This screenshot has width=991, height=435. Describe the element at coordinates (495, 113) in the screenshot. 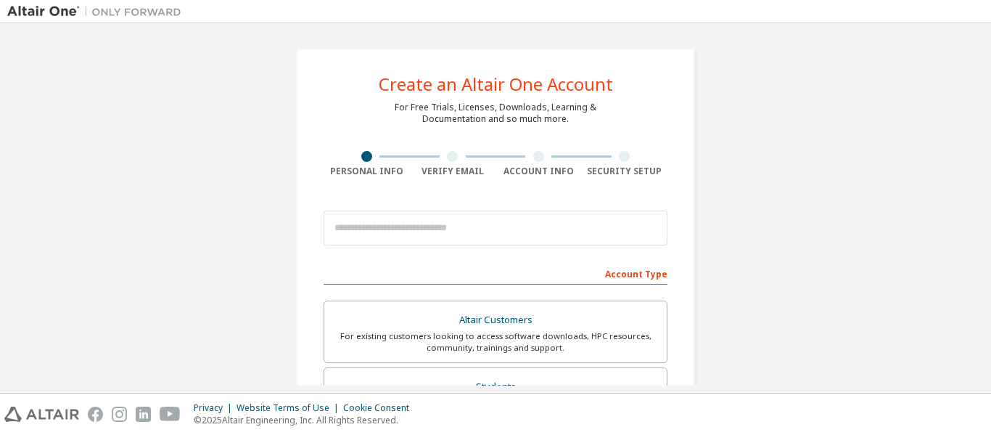

I see `div: For Free Trials, Licenses, Downloads, Learning & Documentation and so much more.` at that location.